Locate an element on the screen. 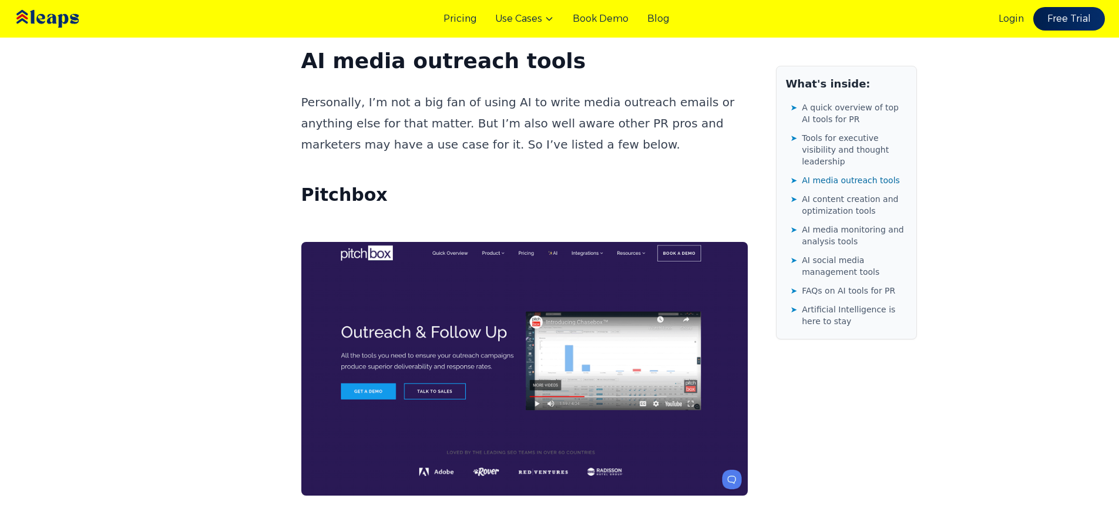 The height and width of the screenshot is (505, 1119). span: Artificial Intelligence is here to stay is located at coordinates (854, 315).